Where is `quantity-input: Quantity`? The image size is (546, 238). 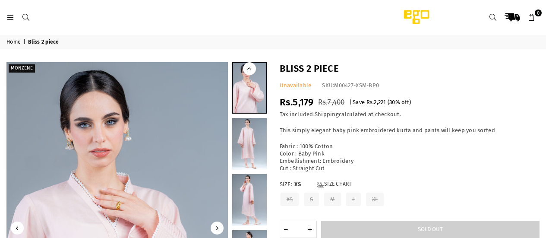
quantity-input: Quantity is located at coordinates (298, 229).